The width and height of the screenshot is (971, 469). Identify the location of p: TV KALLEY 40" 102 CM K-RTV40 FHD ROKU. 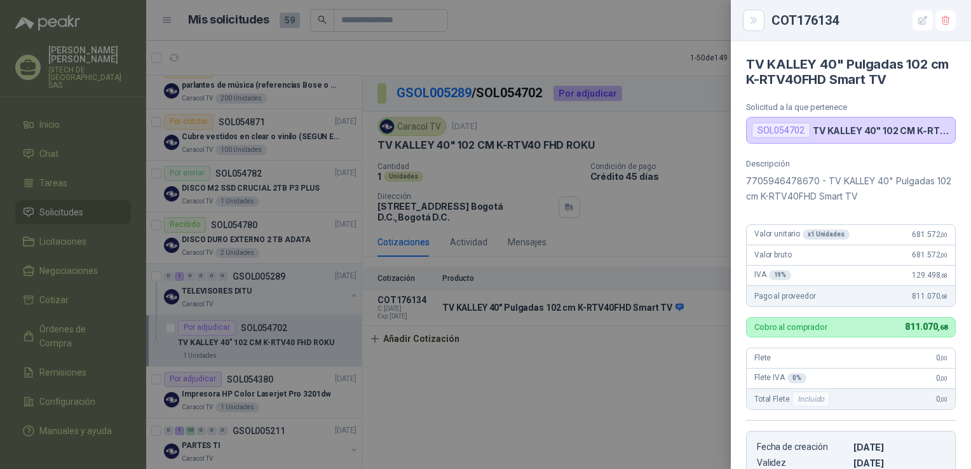
(881, 130).